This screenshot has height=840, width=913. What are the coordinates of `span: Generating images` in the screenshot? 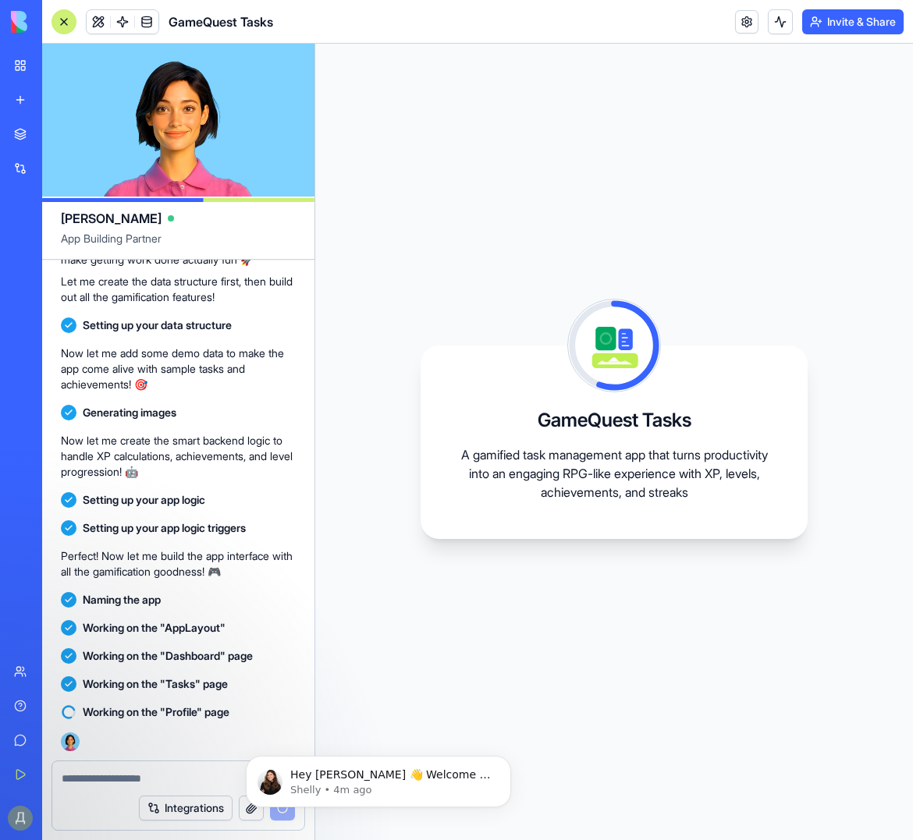 It's located at (130, 413).